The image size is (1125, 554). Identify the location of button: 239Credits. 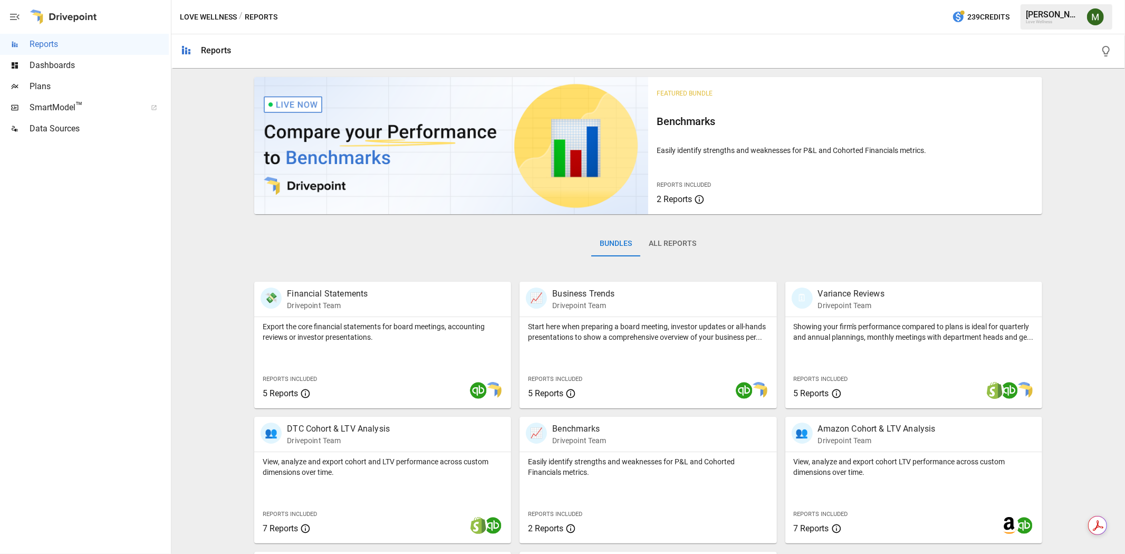
(980, 17).